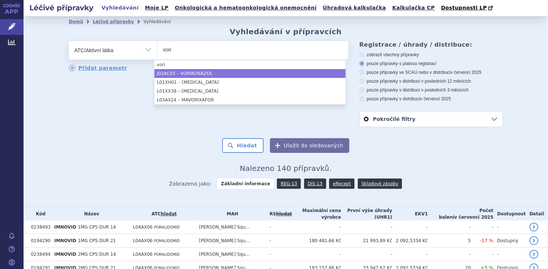 The width and height of the screenshot is (548, 269). Describe the element at coordinates (191, 184) in the screenshot. I see `span: Zobrazeno jako:` at that location.